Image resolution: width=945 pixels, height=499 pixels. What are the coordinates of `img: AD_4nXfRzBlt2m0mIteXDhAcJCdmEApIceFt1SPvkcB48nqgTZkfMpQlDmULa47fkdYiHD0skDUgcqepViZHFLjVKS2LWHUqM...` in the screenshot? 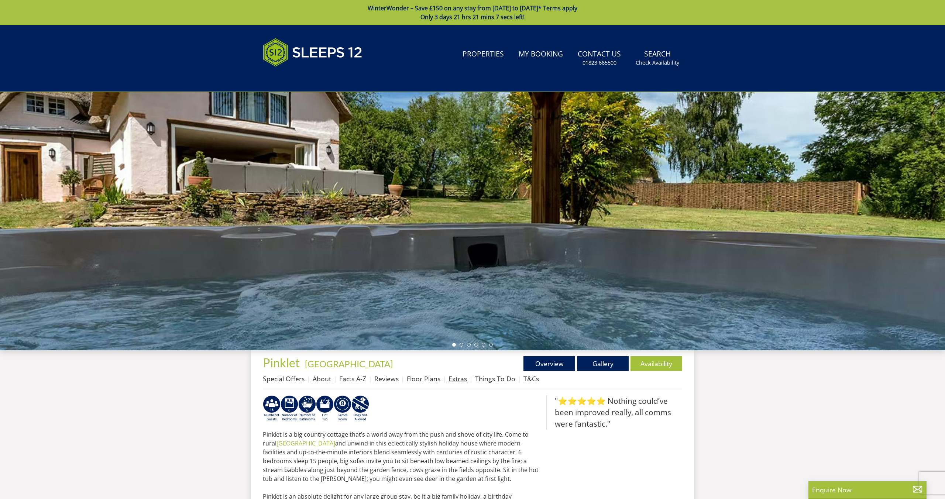 It's located at (289, 409).